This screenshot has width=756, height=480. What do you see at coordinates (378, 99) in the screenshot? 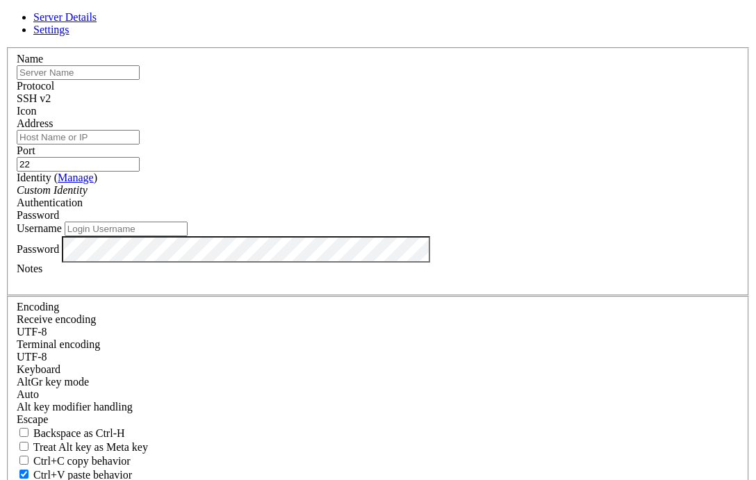
I see `div: SSH v2` at bounding box center [378, 99].